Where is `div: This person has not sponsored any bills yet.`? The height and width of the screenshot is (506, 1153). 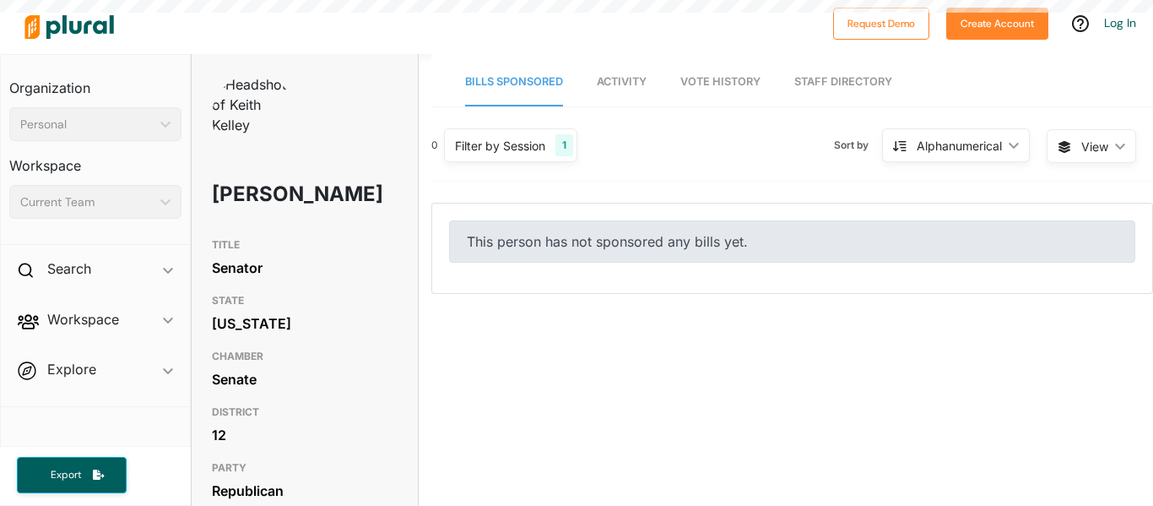 div: This person has not sponsored any bills yet. is located at coordinates (792, 241).